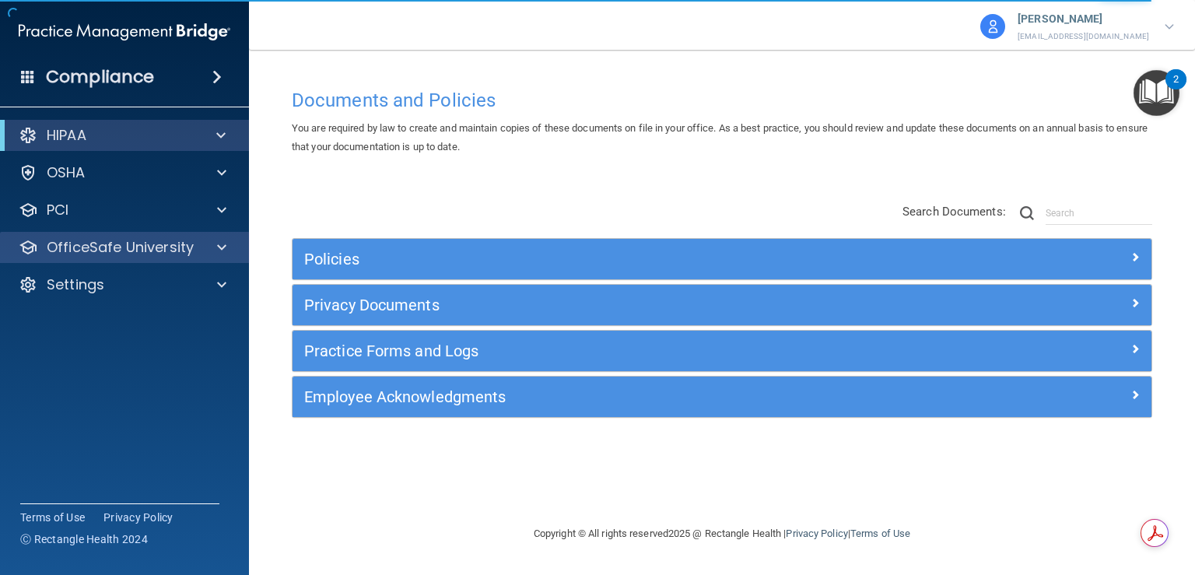 The width and height of the screenshot is (1195, 575). Describe the element at coordinates (120, 247) in the screenshot. I see `p: OfficeSafe University` at that location.